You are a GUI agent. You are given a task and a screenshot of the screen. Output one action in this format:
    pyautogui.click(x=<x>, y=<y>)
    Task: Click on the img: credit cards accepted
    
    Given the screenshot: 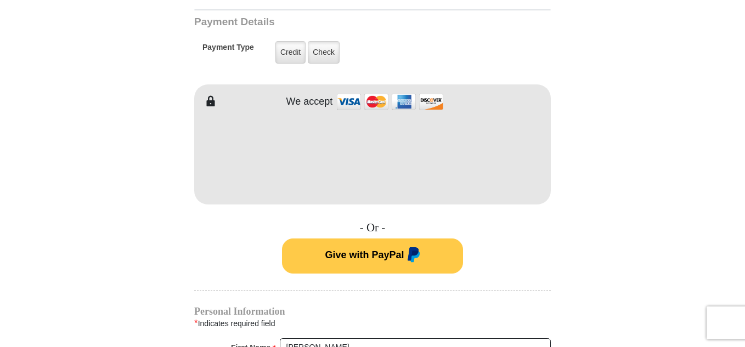 What is the action you would take?
    pyautogui.click(x=390, y=101)
    